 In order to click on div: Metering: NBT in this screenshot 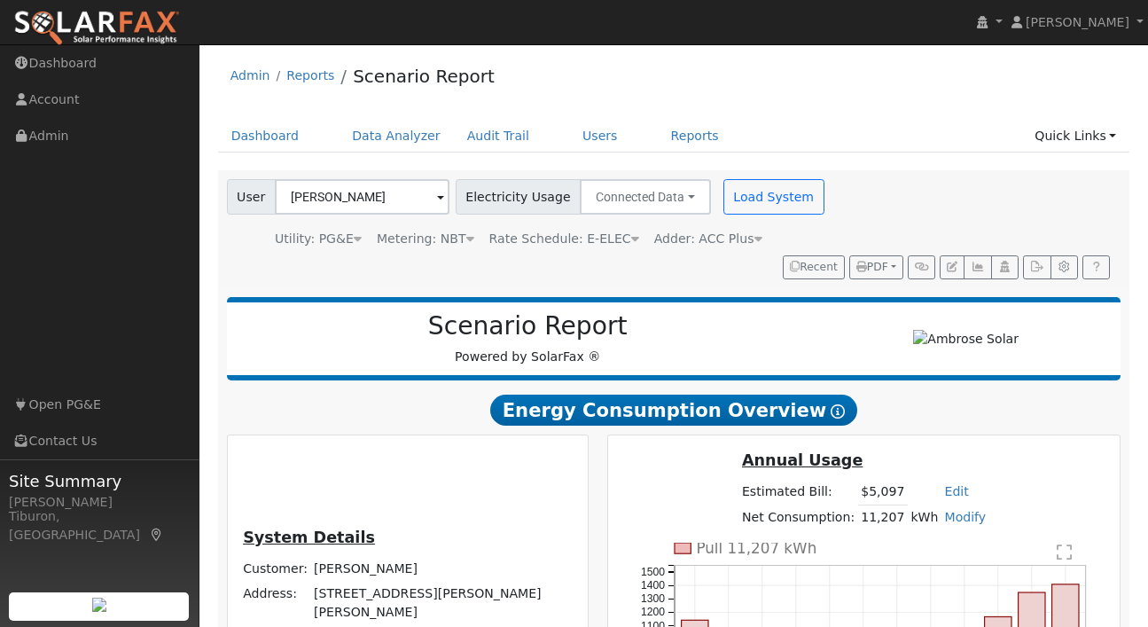, I will do `click(425, 238)`.